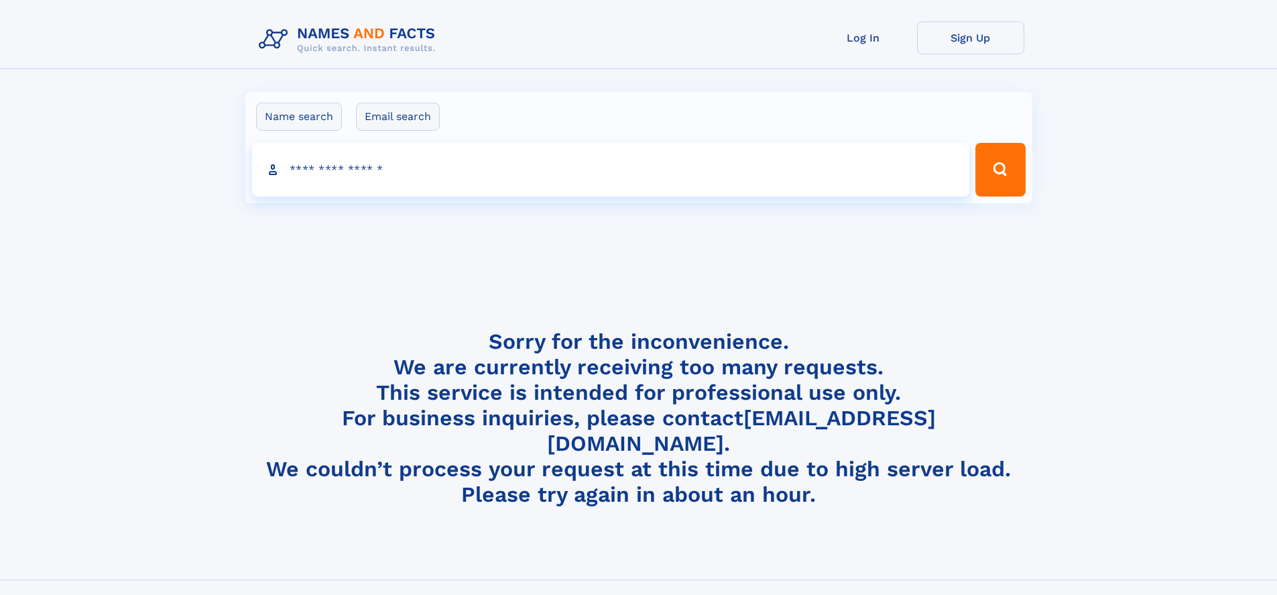  Describe the element at coordinates (397, 117) in the screenshot. I see `label: Email search` at that location.